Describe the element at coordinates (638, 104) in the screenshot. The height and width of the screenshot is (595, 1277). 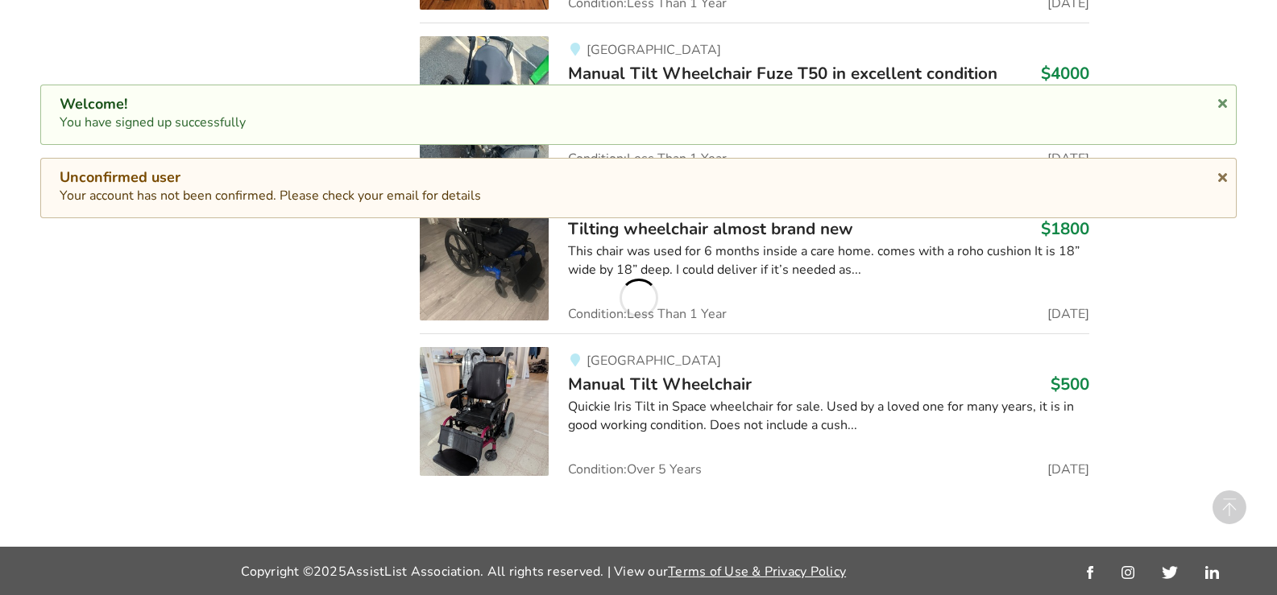
I see `div: Welcome!` at that location.